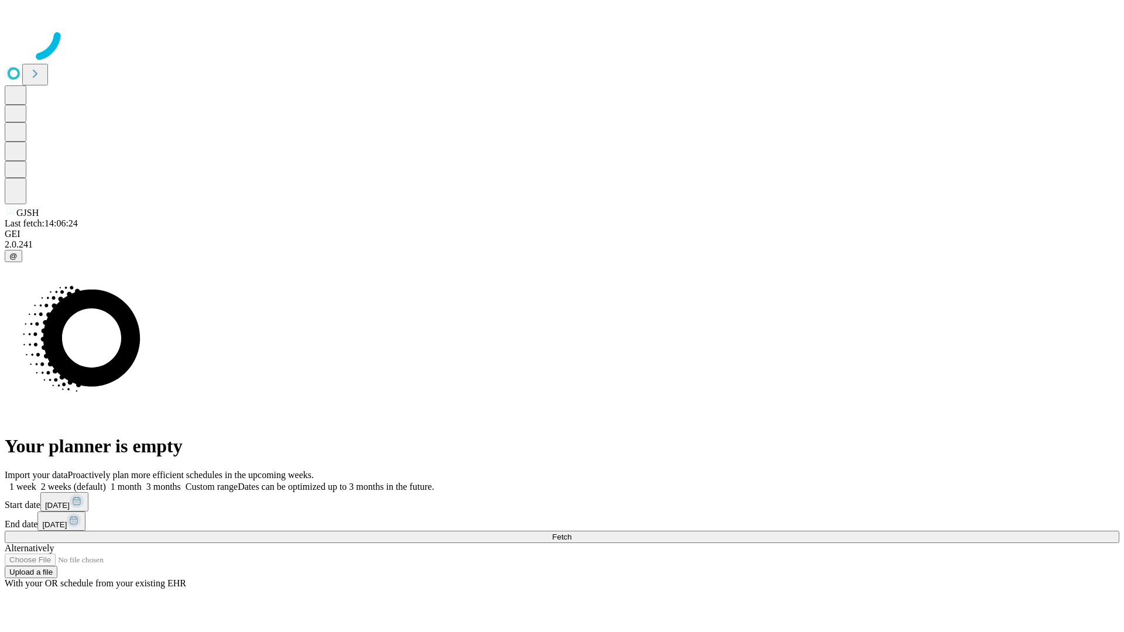 The width and height of the screenshot is (1124, 632). I want to click on span: 1 month, so click(126, 486).